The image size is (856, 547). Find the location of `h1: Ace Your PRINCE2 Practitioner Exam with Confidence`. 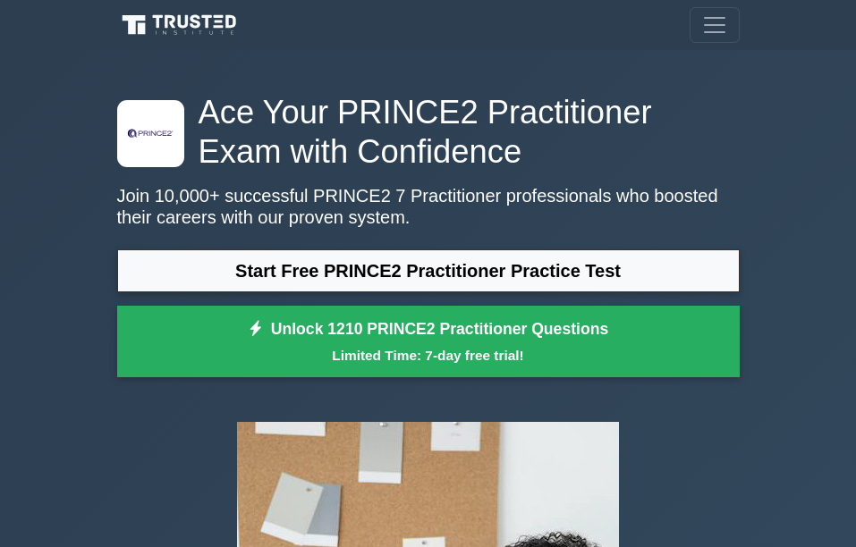

h1: Ace Your PRINCE2 Practitioner Exam with Confidence is located at coordinates (428, 131).